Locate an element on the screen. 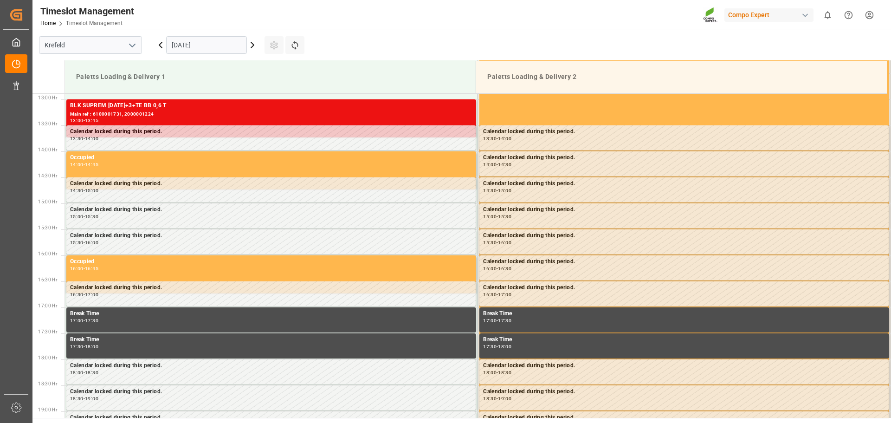  span: 18:00 Hr is located at coordinates (47, 357).